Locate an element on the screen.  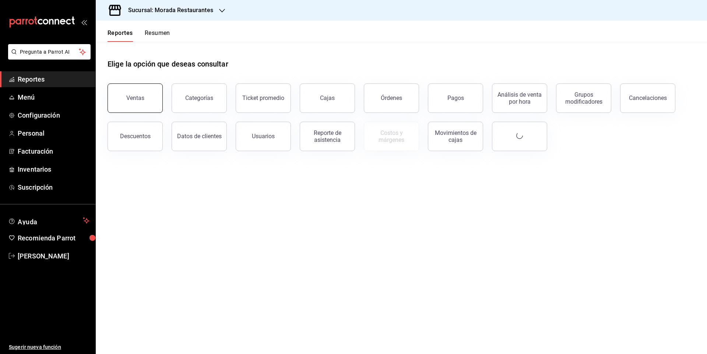
div: Pagos is located at coordinates (455, 98).